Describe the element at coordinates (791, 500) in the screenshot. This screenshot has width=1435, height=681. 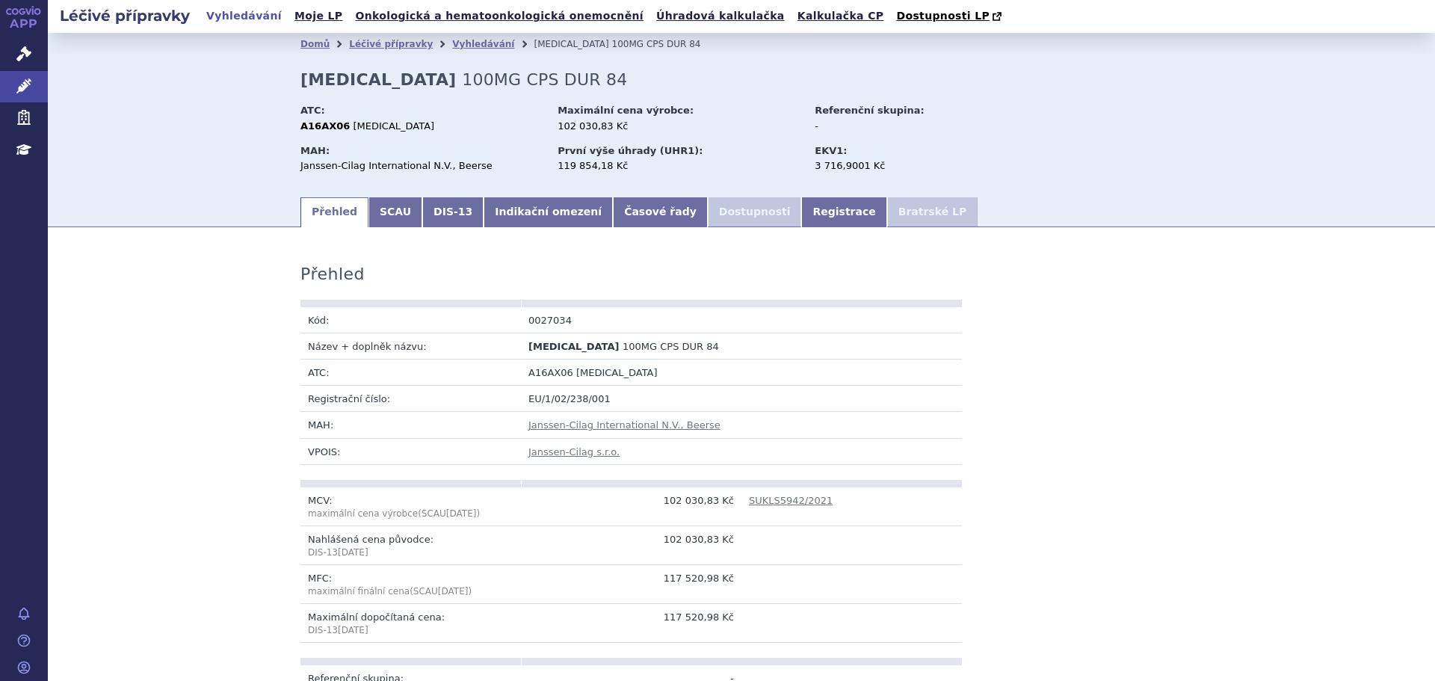
I see `a: SUKLS5942/2021` at that location.